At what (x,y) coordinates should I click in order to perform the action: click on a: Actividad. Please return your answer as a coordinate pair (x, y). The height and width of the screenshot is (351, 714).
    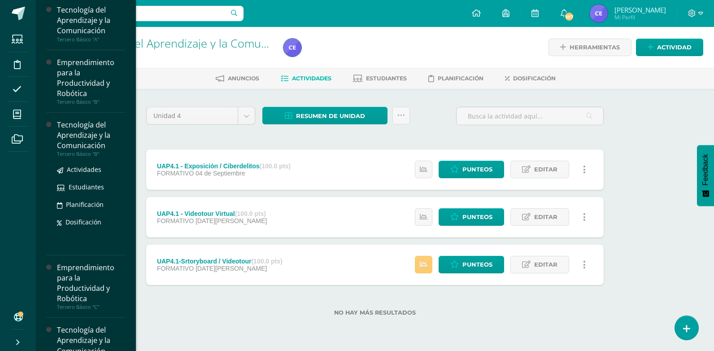
    Looking at the image, I should click on (669, 47).